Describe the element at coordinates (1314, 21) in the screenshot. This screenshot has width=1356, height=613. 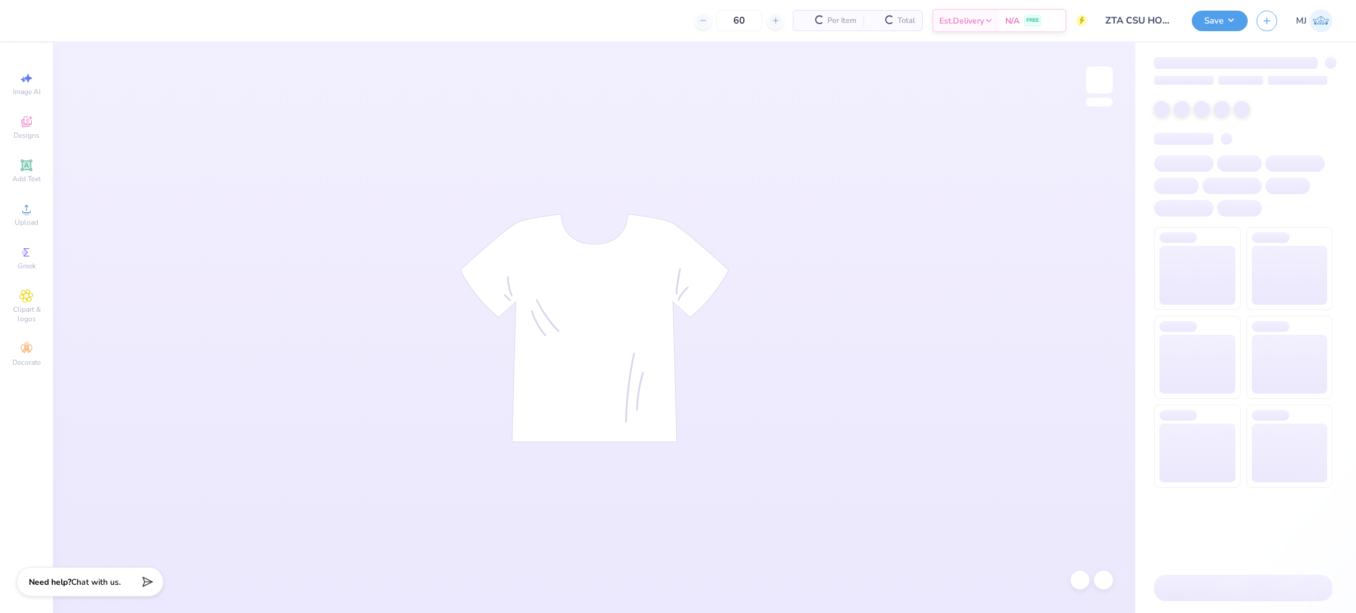
I see `a: MJ` at that location.